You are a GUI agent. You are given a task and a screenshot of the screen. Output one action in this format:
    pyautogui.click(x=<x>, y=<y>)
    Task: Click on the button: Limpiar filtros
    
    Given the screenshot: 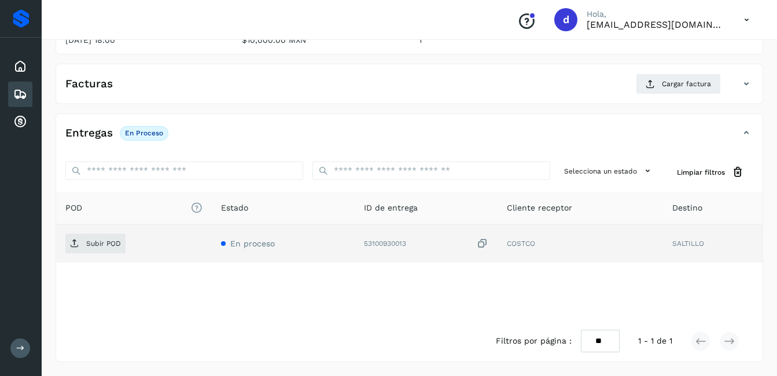 What is the action you would take?
    pyautogui.click(x=711, y=172)
    